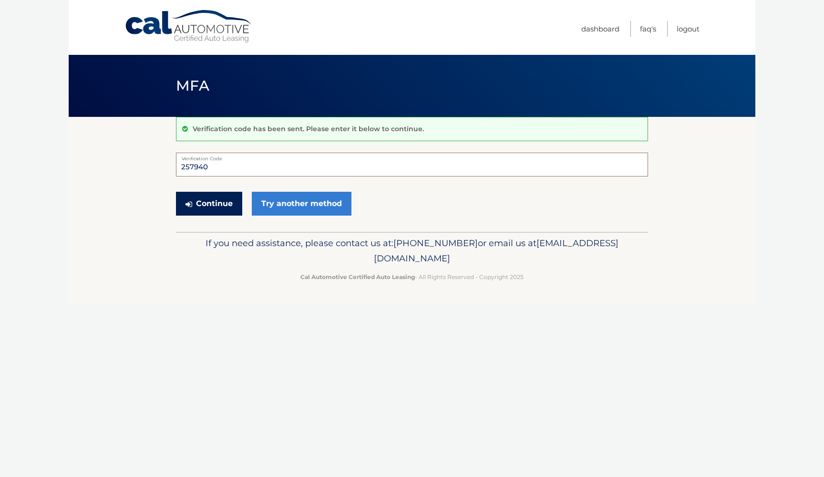 This screenshot has width=824, height=477. What do you see at coordinates (601, 29) in the screenshot?
I see `a: Dashboard` at bounding box center [601, 29].